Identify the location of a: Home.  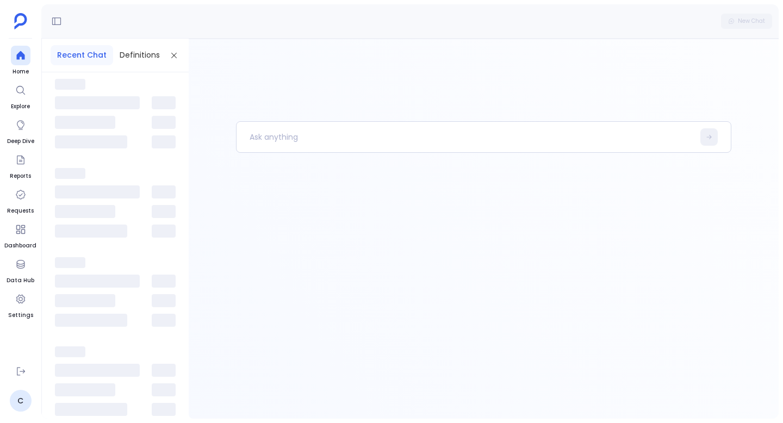
(21, 61).